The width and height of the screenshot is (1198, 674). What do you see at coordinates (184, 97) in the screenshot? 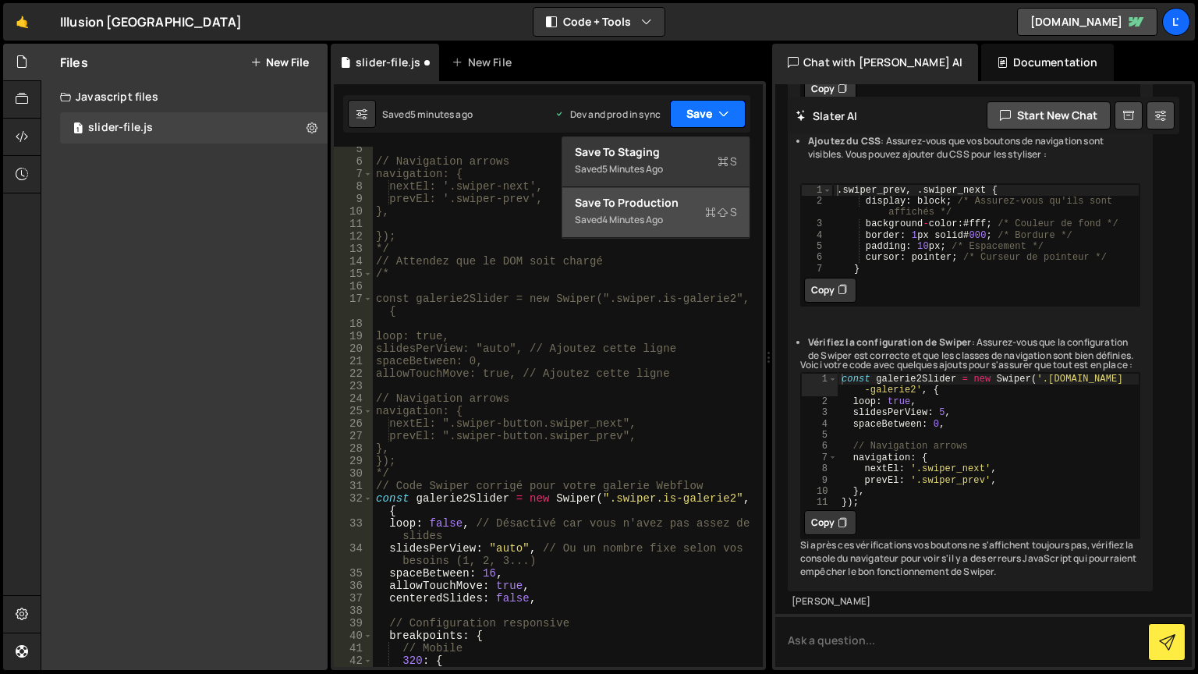
I see `div: Javascript files` at bounding box center [184, 97].